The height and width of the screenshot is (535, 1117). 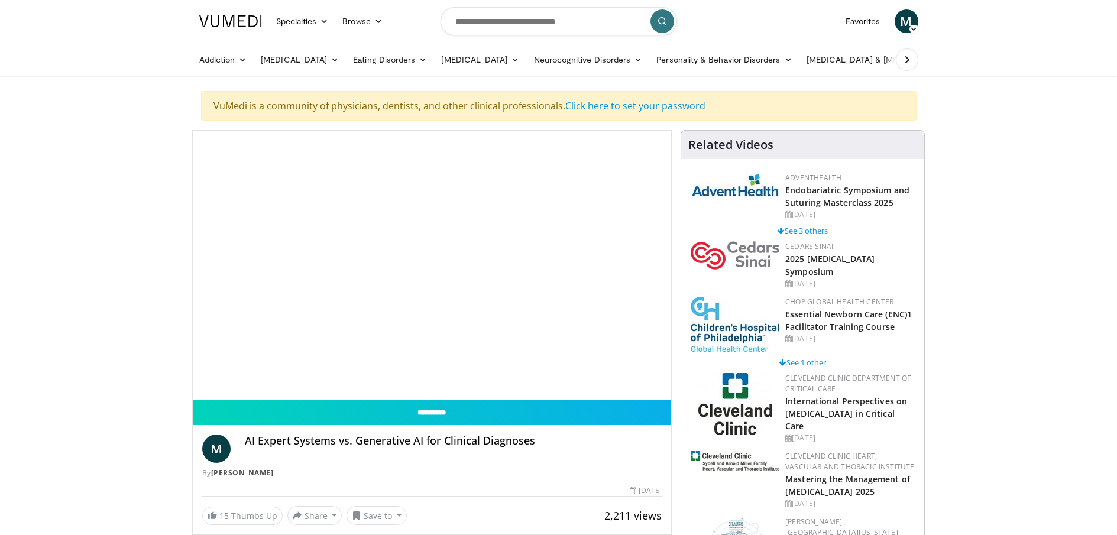 What do you see at coordinates (809, 246) in the screenshot?
I see `a: Cedars Sinai` at bounding box center [809, 246].